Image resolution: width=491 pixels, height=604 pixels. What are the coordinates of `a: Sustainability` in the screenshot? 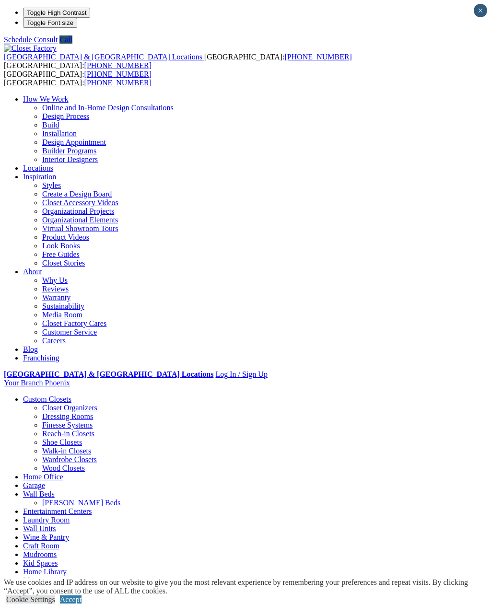 It's located at (63, 306).